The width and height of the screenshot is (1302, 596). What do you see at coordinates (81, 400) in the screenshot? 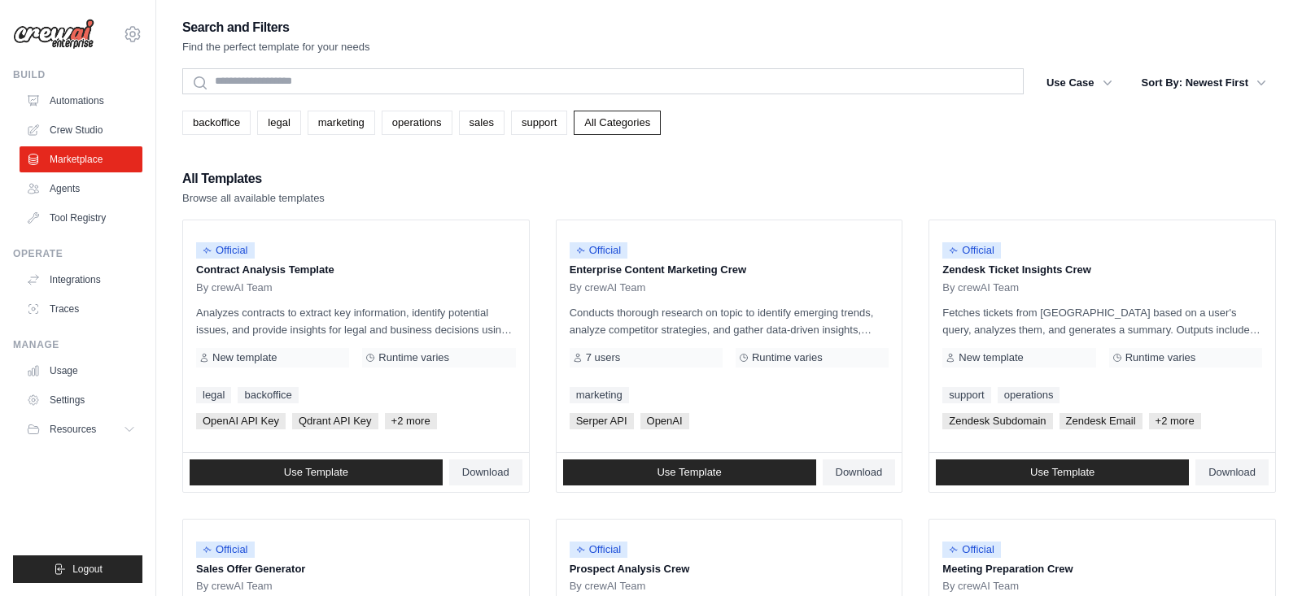
I see `a: Settings` at bounding box center [81, 400].